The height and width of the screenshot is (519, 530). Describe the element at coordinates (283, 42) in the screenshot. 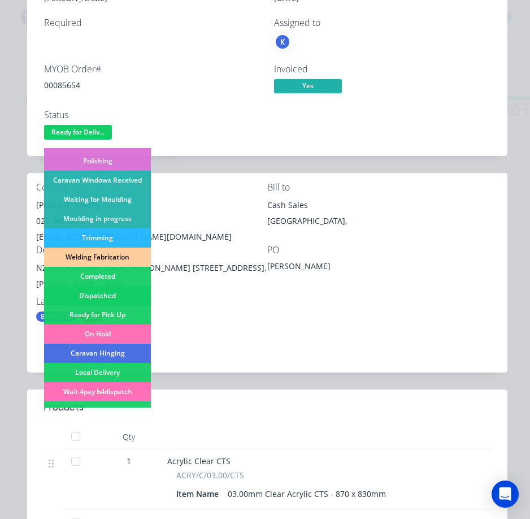

I see `button: K` at that location.